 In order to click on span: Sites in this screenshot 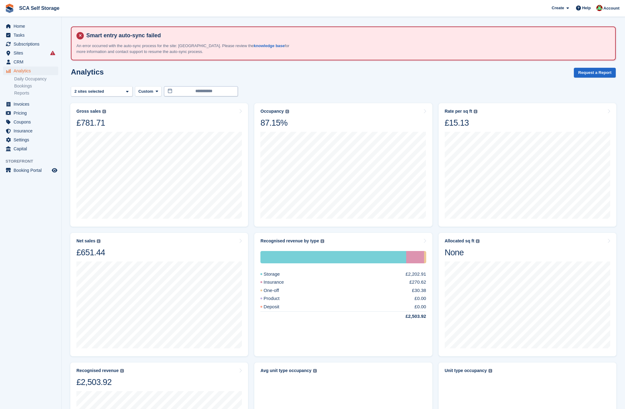, I will do `click(32, 53)`.